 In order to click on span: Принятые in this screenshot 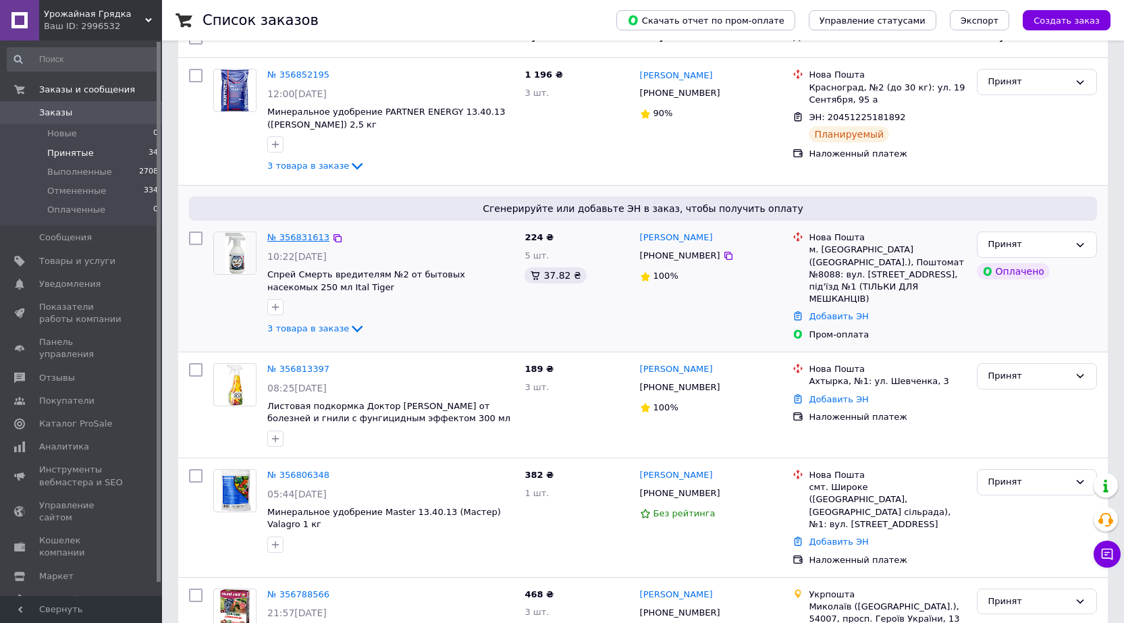, I will do `click(70, 153)`.